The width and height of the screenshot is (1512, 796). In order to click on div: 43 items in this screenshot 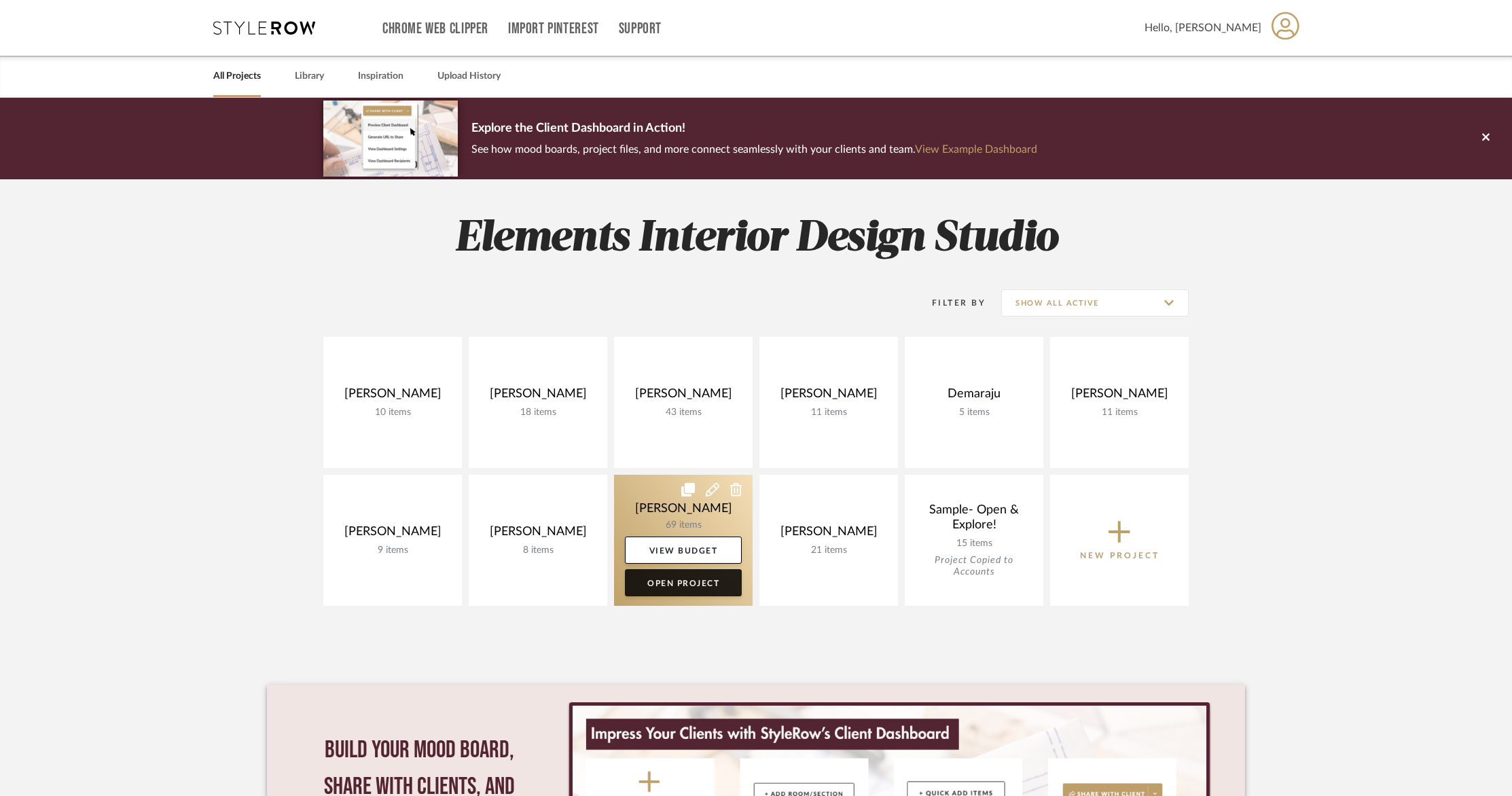, I will do `click(683, 412)`.